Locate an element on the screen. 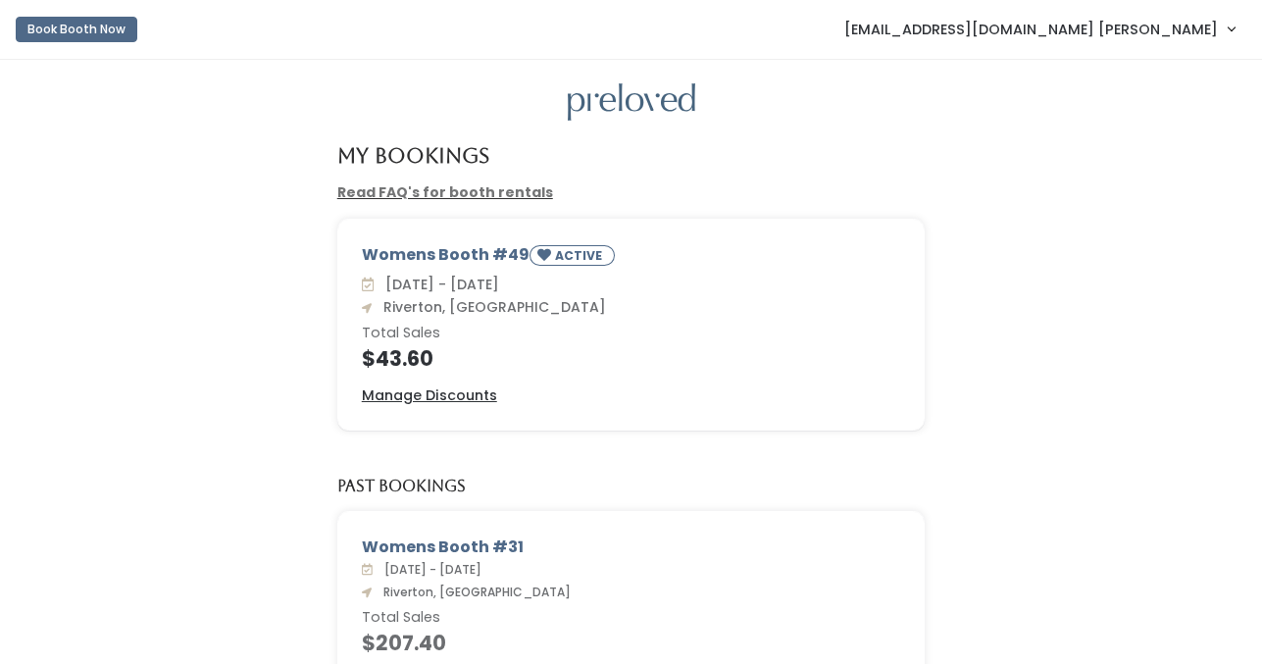 The image size is (1262, 664). h4: $207.40 is located at coordinates (631, 642).